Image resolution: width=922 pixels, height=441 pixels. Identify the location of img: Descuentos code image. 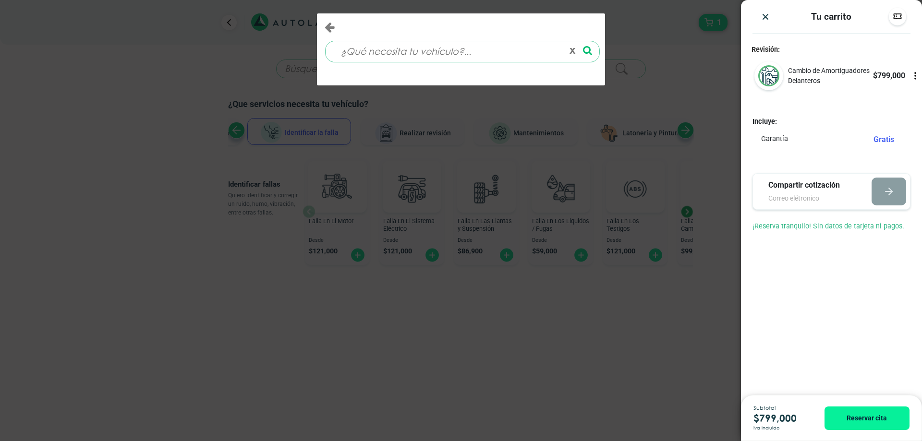
(897, 16).